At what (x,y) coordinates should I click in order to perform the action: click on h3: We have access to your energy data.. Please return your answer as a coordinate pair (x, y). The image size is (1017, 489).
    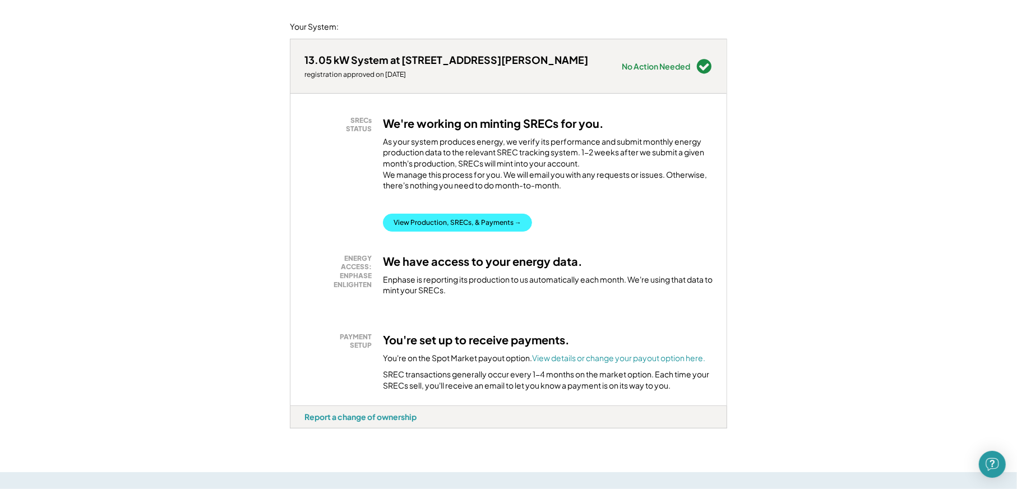
    Looking at the image, I should click on (483, 261).